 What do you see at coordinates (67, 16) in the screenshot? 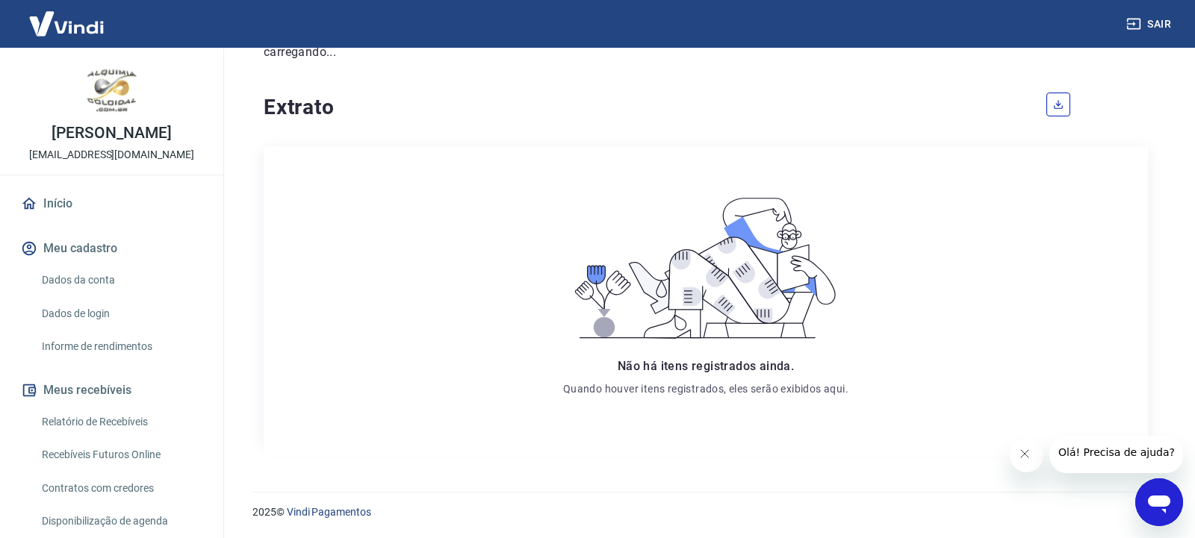
I see `span: Olá! Precisa de ajuda?` at bounding box center [67, 16].